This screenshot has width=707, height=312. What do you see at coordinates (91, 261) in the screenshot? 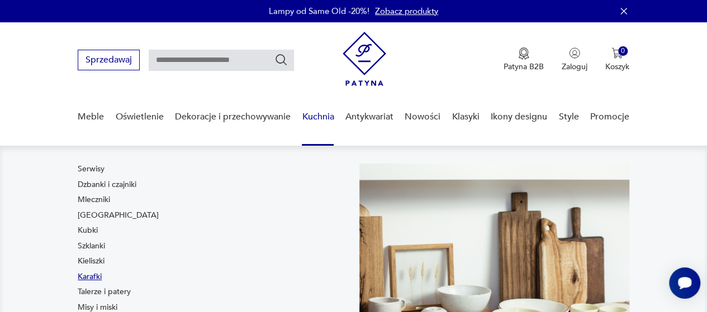
I see `a: Kieliszki` at bounding box center [91, 261].